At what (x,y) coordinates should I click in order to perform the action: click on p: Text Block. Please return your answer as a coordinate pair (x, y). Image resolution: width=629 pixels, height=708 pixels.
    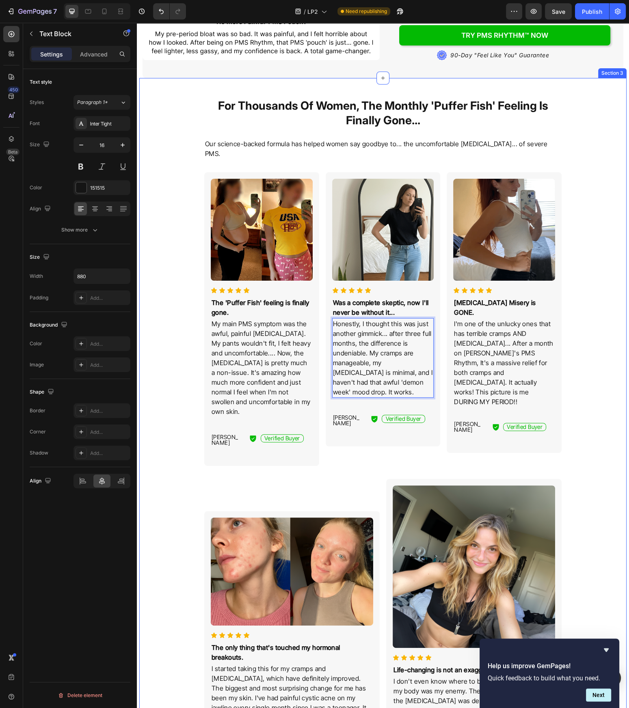
    Looking at the image, I should click on (74, 34).